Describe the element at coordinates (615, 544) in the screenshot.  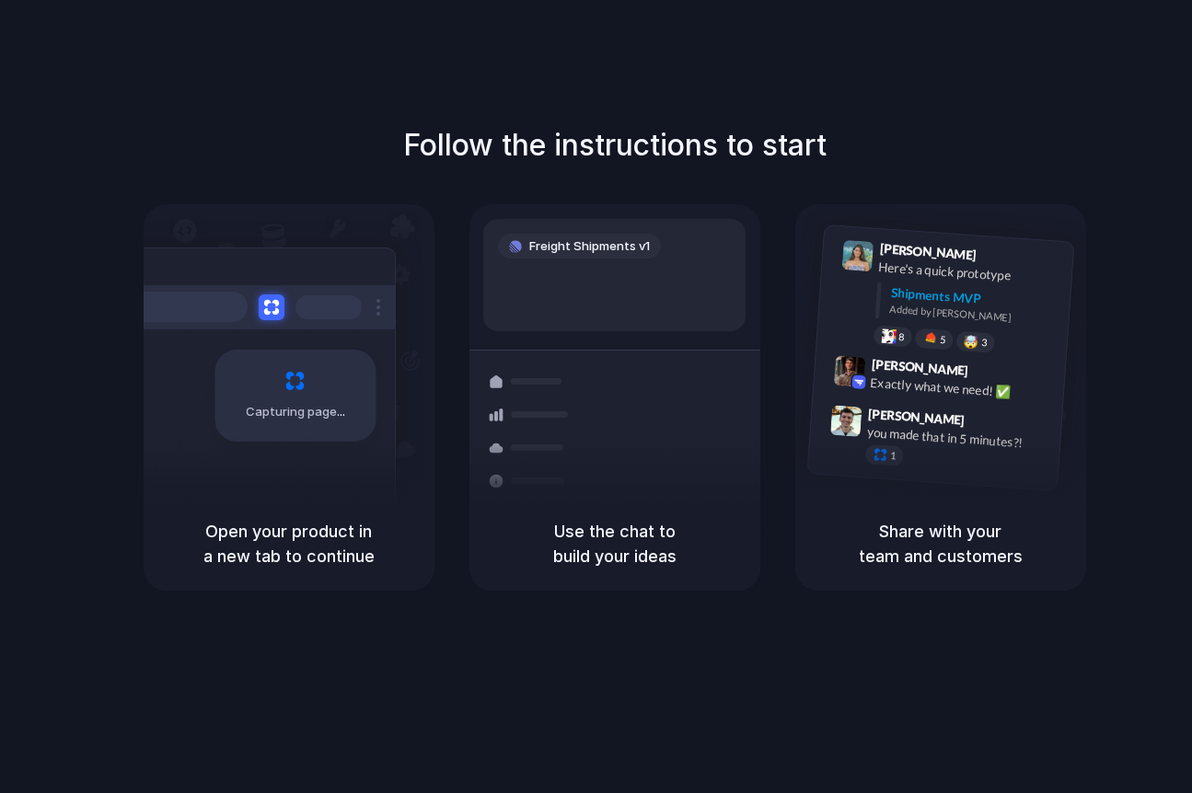
I see `h5: Use the chat to build your ideas` at that location.